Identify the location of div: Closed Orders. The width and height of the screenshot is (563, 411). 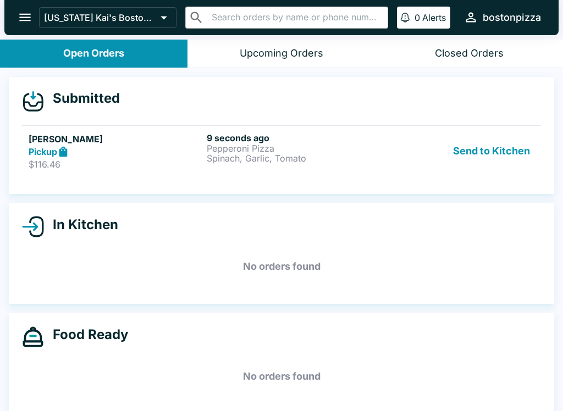
(469, 53).